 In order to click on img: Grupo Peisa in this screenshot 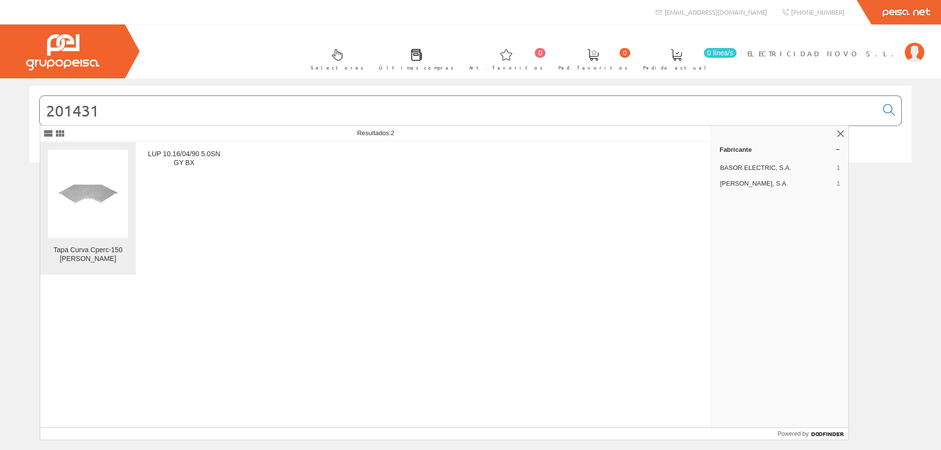, I will do `click(63, 52)`.